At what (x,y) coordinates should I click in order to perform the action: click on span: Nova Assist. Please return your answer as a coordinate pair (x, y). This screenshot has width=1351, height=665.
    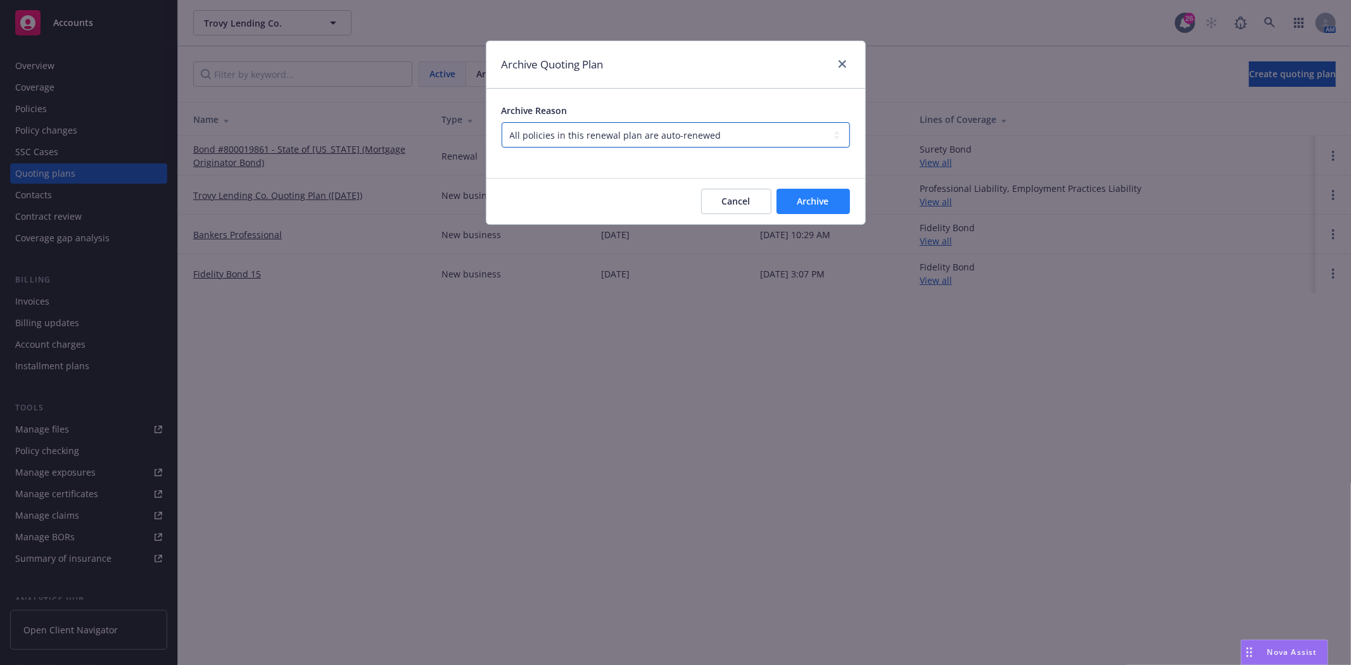
    Looking at the image, I should click on (1292, 652).